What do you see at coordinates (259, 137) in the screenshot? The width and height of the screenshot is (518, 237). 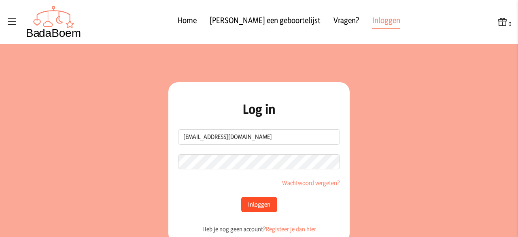 I see `input: e-mailadres` at bounding box center [259, 137].